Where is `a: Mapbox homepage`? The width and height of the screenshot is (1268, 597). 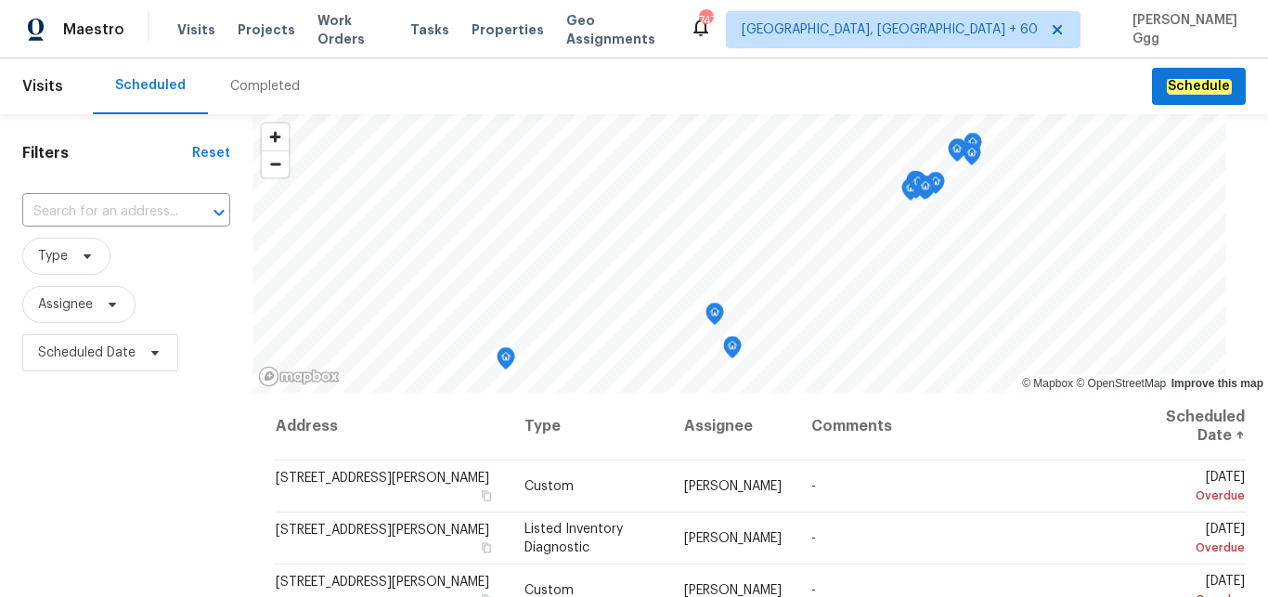 a: Mapbox homepage is located at coordinates (299, 376).